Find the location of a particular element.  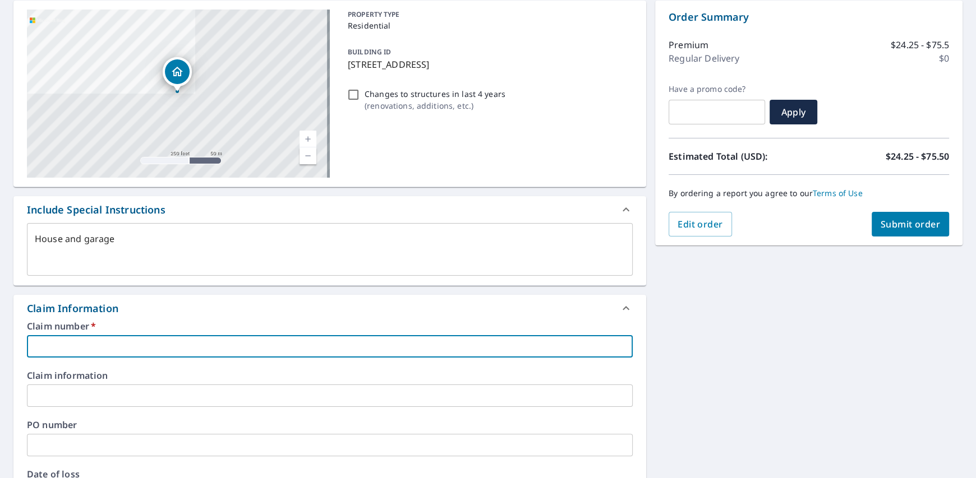

label: Claim information is located at coordinates (330, 376).